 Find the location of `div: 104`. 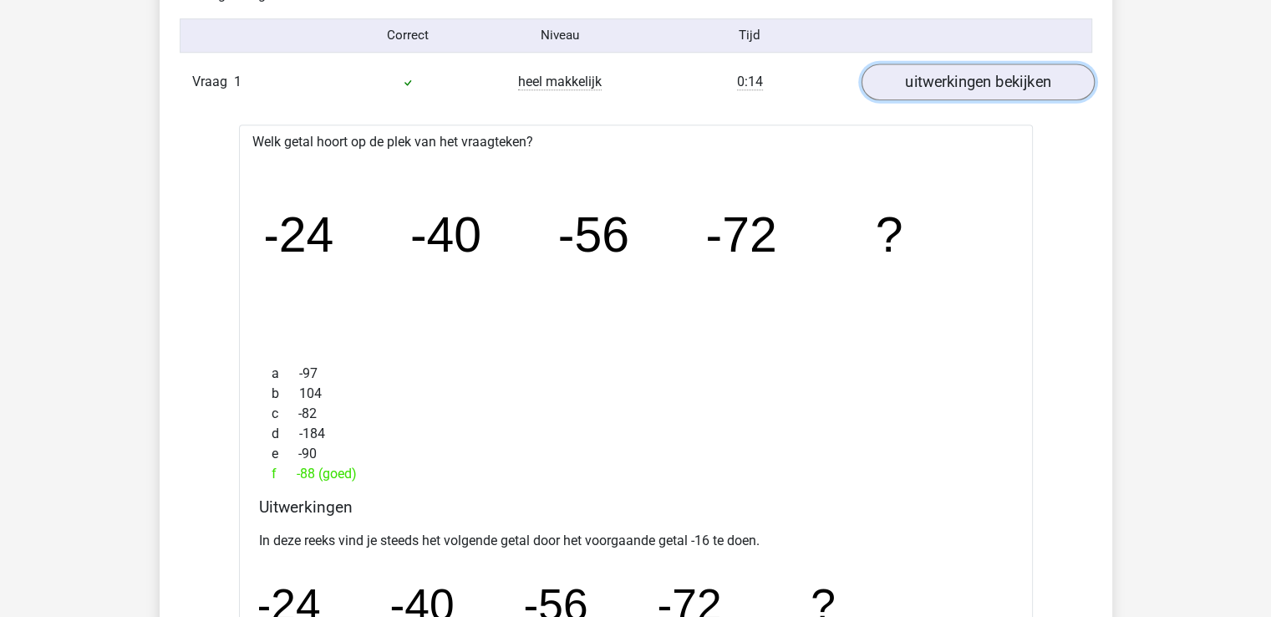

div: 104 is located at coordinates (636, 394).